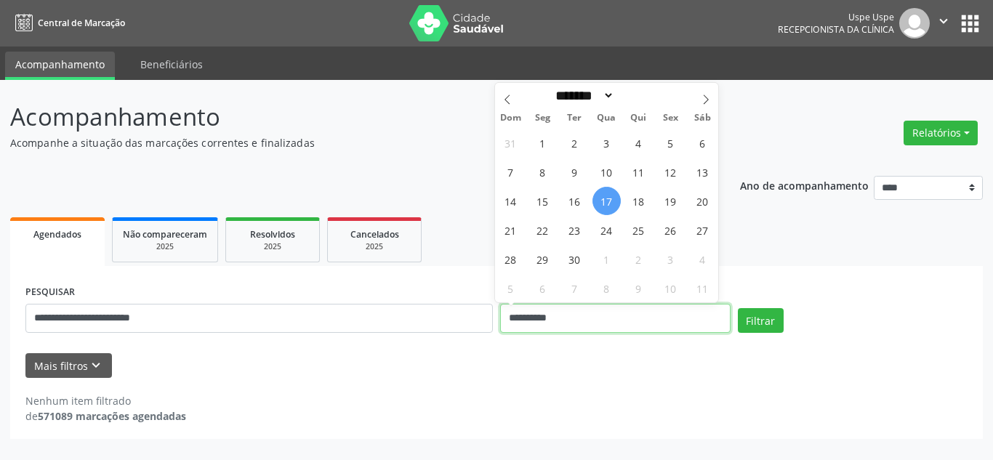  What do you see at coordinates (702, 201) in the screenshot?
I see `span: Setembro 20, 2025` at bounding box center [702, 201].